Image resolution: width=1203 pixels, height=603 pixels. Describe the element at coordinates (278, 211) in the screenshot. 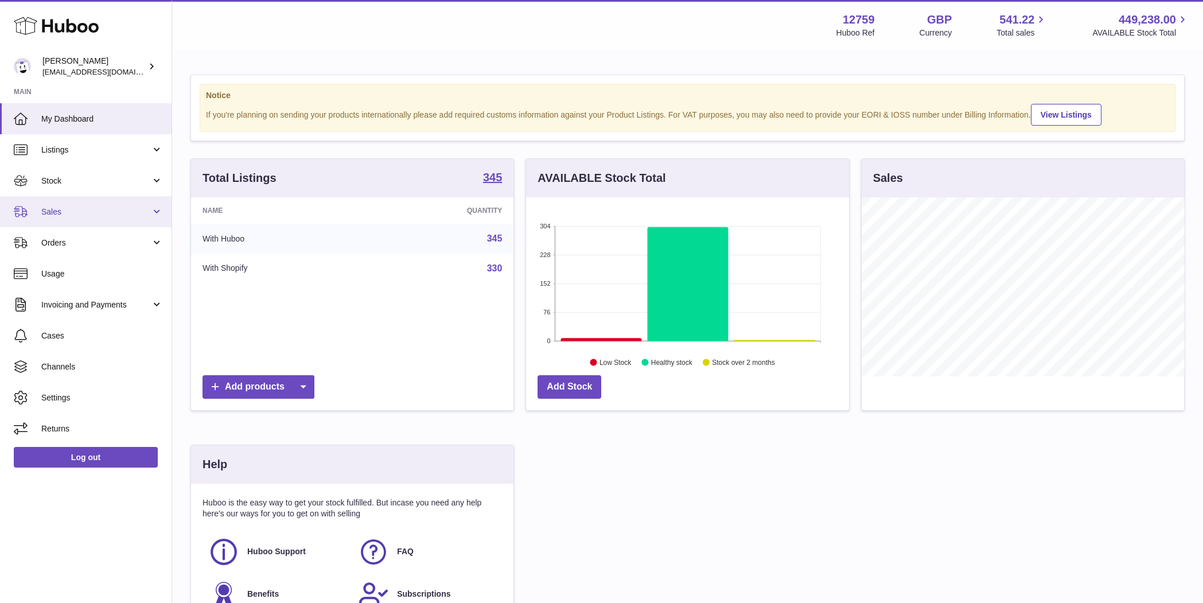

I see `th: Name` at that location.